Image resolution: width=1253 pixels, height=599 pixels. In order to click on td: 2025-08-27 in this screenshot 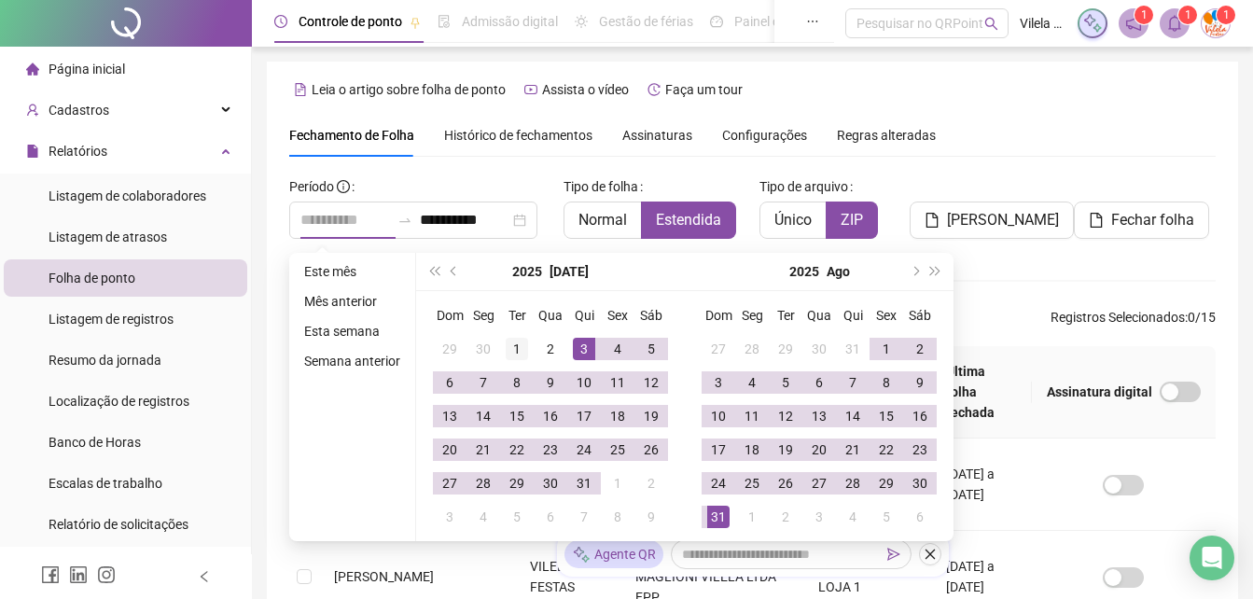, I will do `click(819, 483)`.